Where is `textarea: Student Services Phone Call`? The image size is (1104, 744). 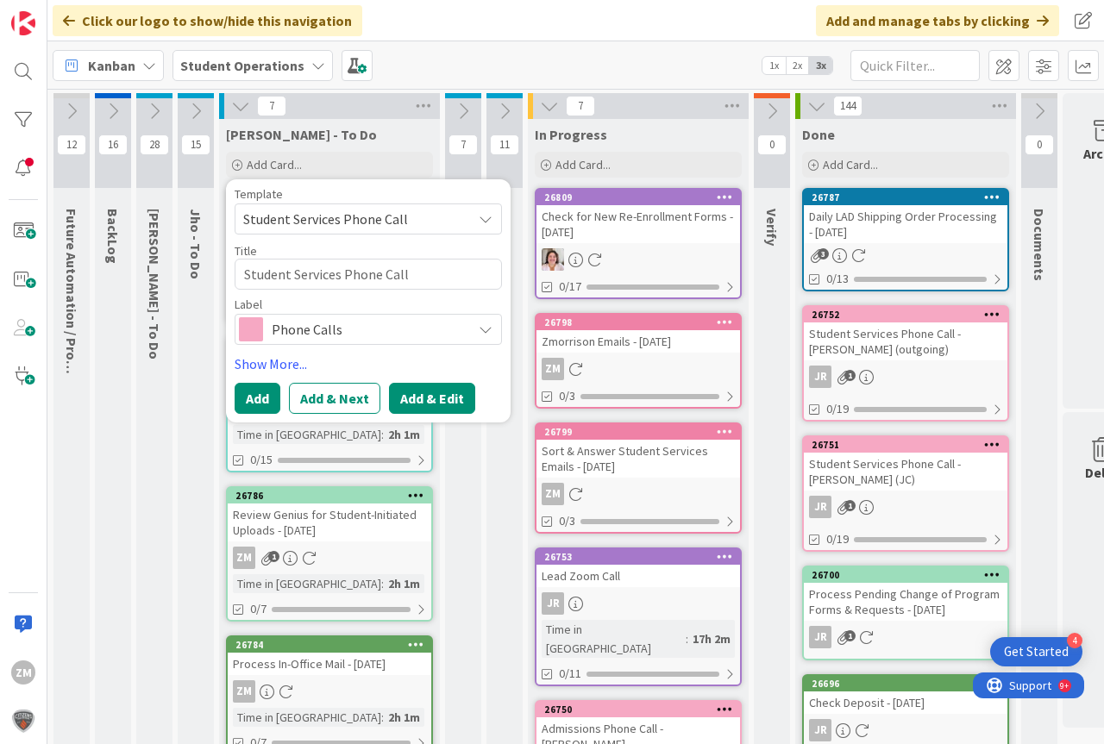
textarea: Student Services Phone Call is located at coordinates (368, 274).